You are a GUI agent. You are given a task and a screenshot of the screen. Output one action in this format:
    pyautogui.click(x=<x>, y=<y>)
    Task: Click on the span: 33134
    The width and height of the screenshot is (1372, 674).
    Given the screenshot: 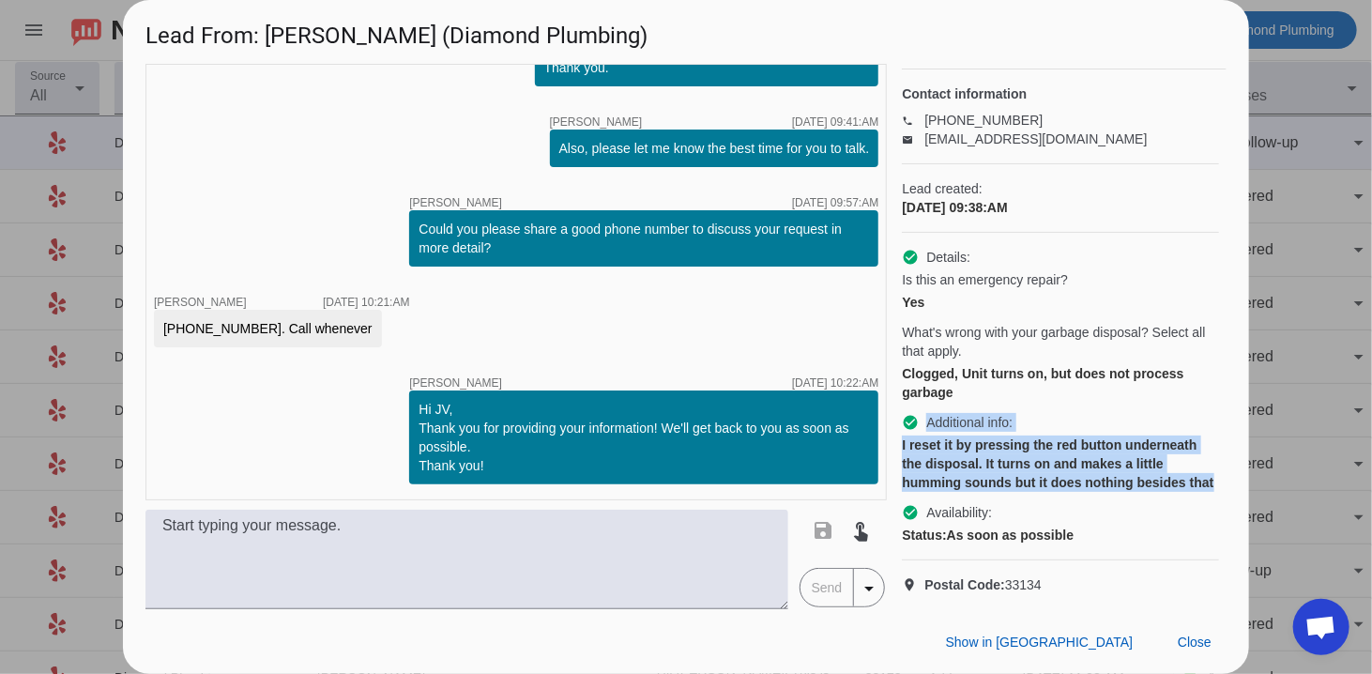 What is the action you would take?
    pyautogui.click(x=983, y=585)
    